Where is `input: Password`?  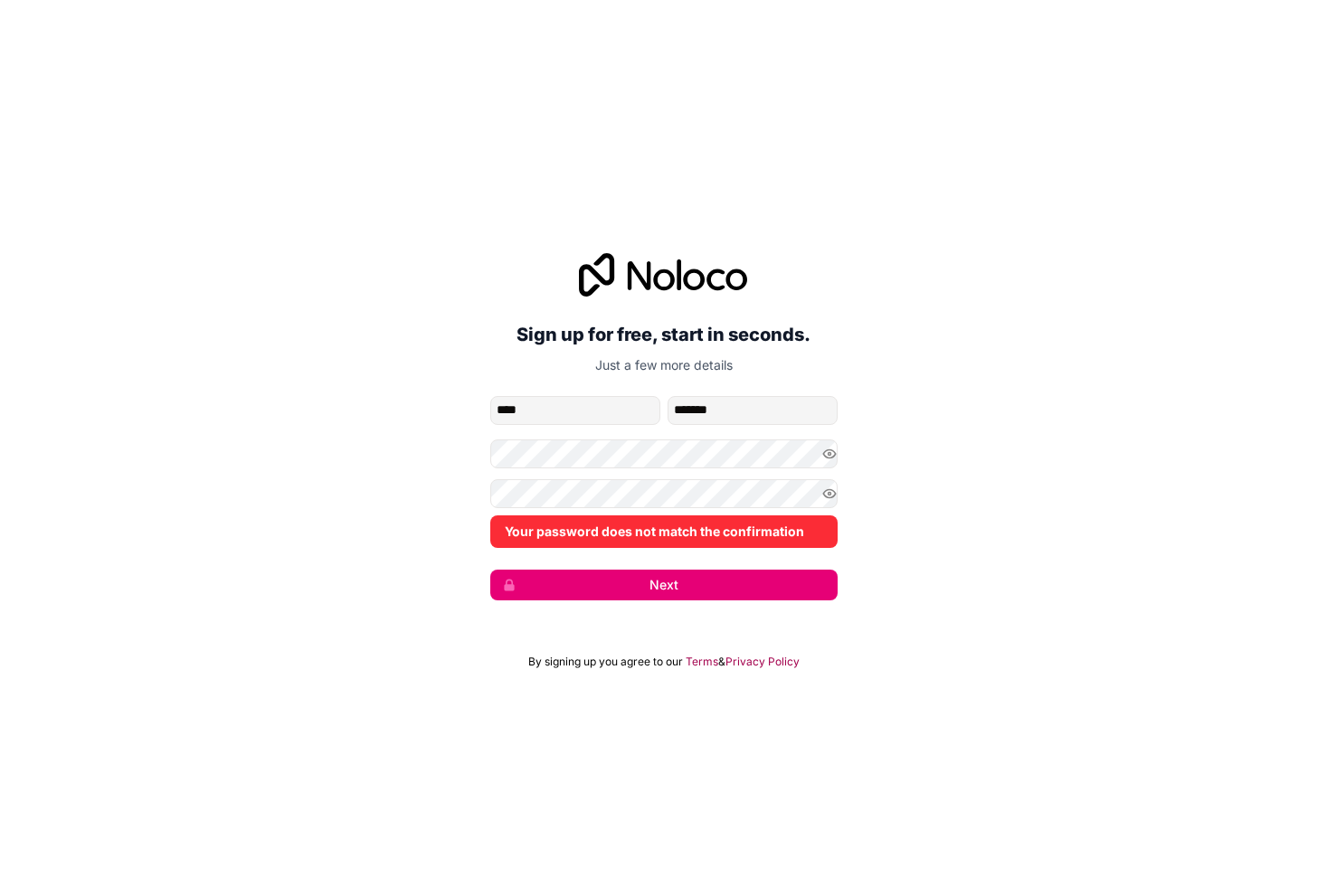
input: Password is located at coordinates (664, 454).